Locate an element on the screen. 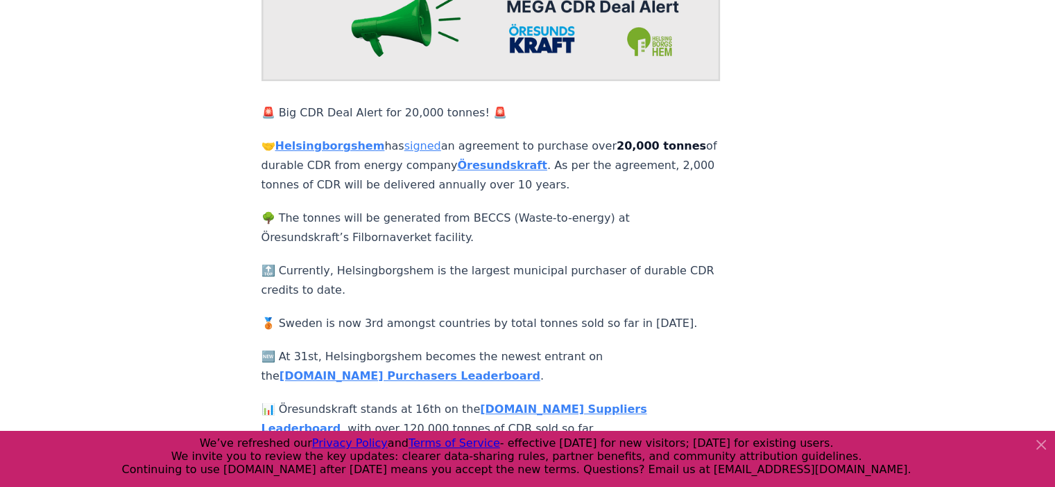  p: 📊 Öresundskraft stands at 16th on the , with over 120,000 tonnes of CDR sold so far. is located at coordinates (491, 420).